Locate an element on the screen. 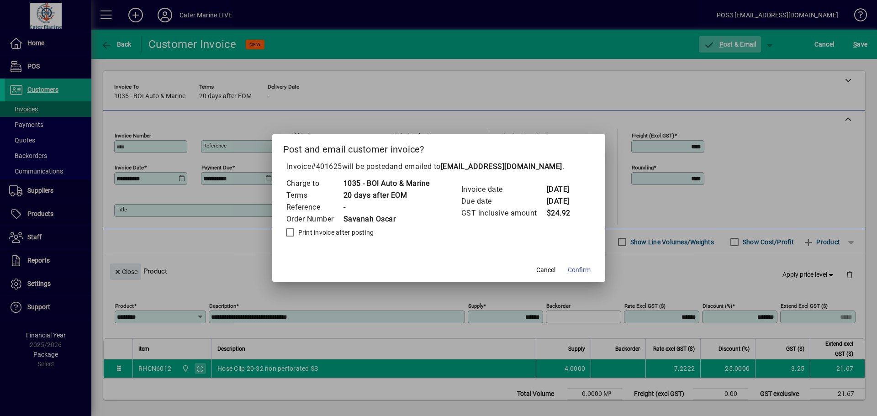  span: and emailed to is located at coordinates (476, 166).